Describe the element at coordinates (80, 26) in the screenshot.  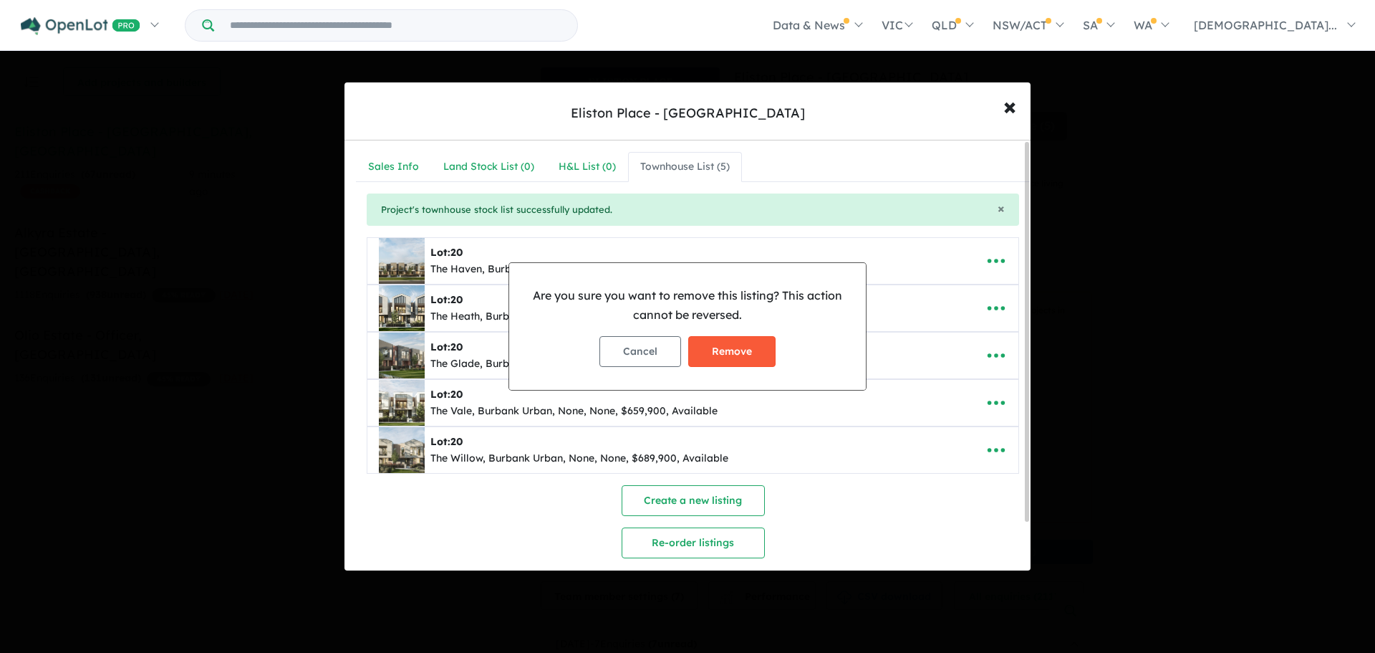
I see `img: Openlot PRO Logo White` at that location.